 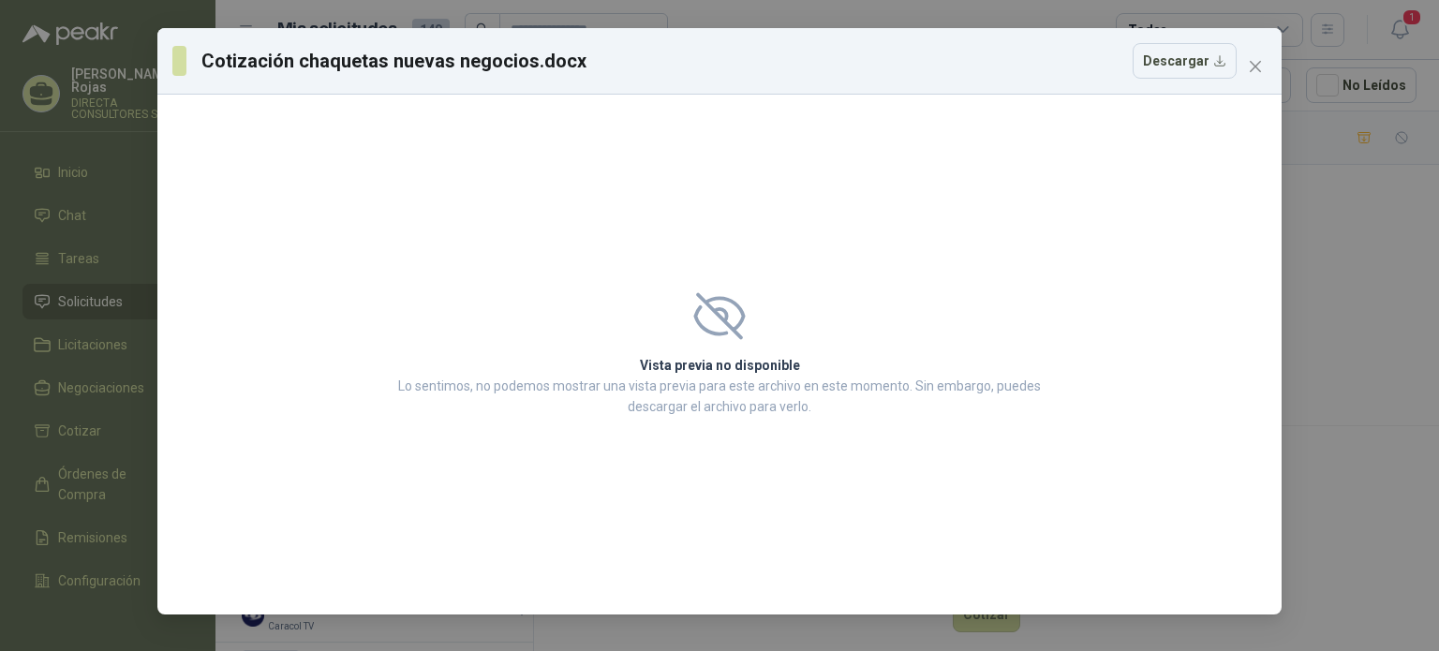 I want to click on button: Descargar, so click(x=1184, y=61).